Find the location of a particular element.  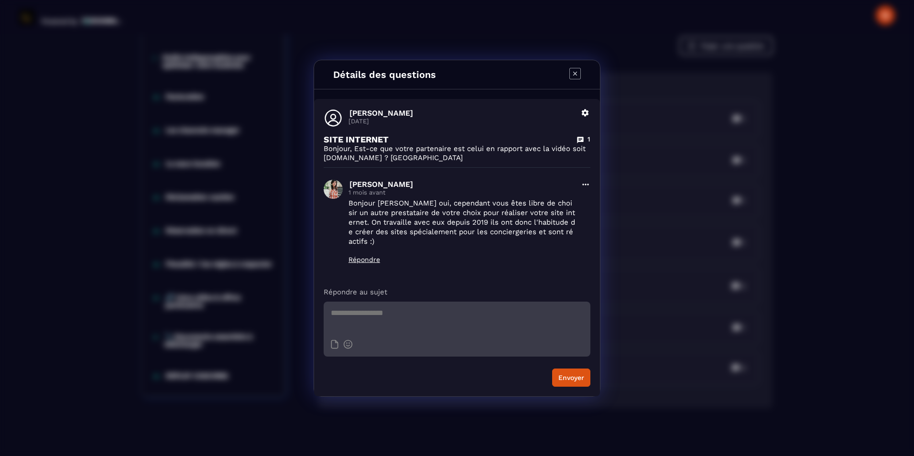

p: 1 is located at coordinates (589, 139).